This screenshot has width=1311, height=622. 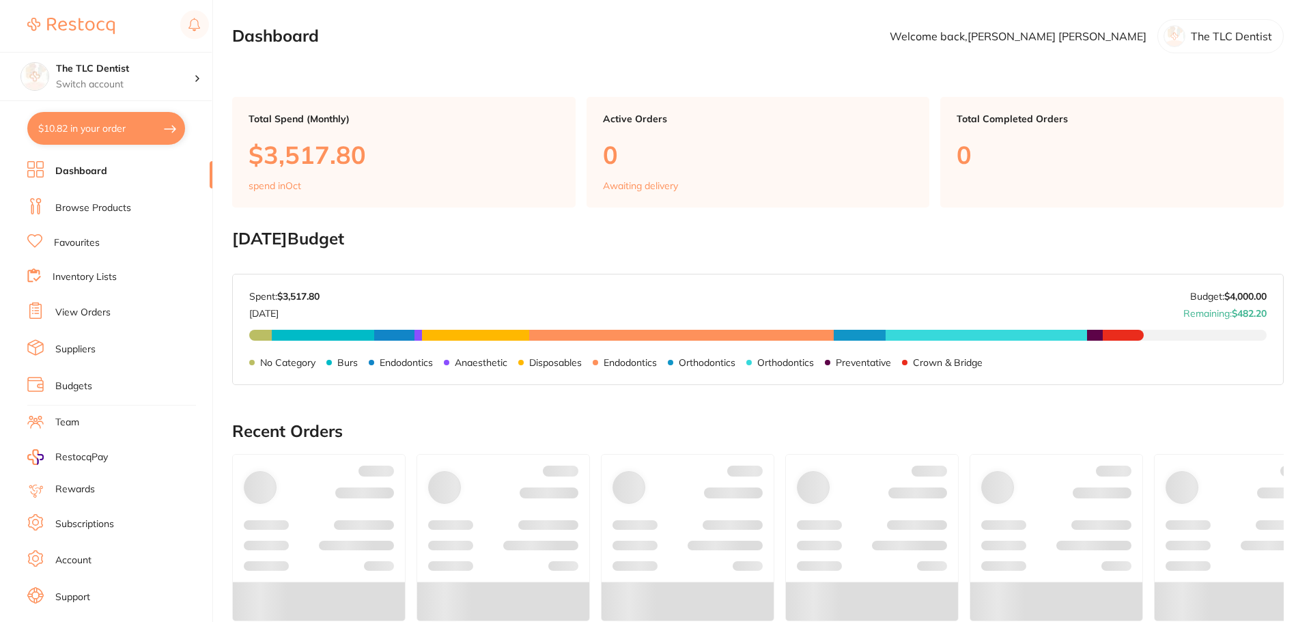 What do you see at coordinates (83, 313) in the screenshot?
I see `a: View Orders` at bounding box center [83, 313].